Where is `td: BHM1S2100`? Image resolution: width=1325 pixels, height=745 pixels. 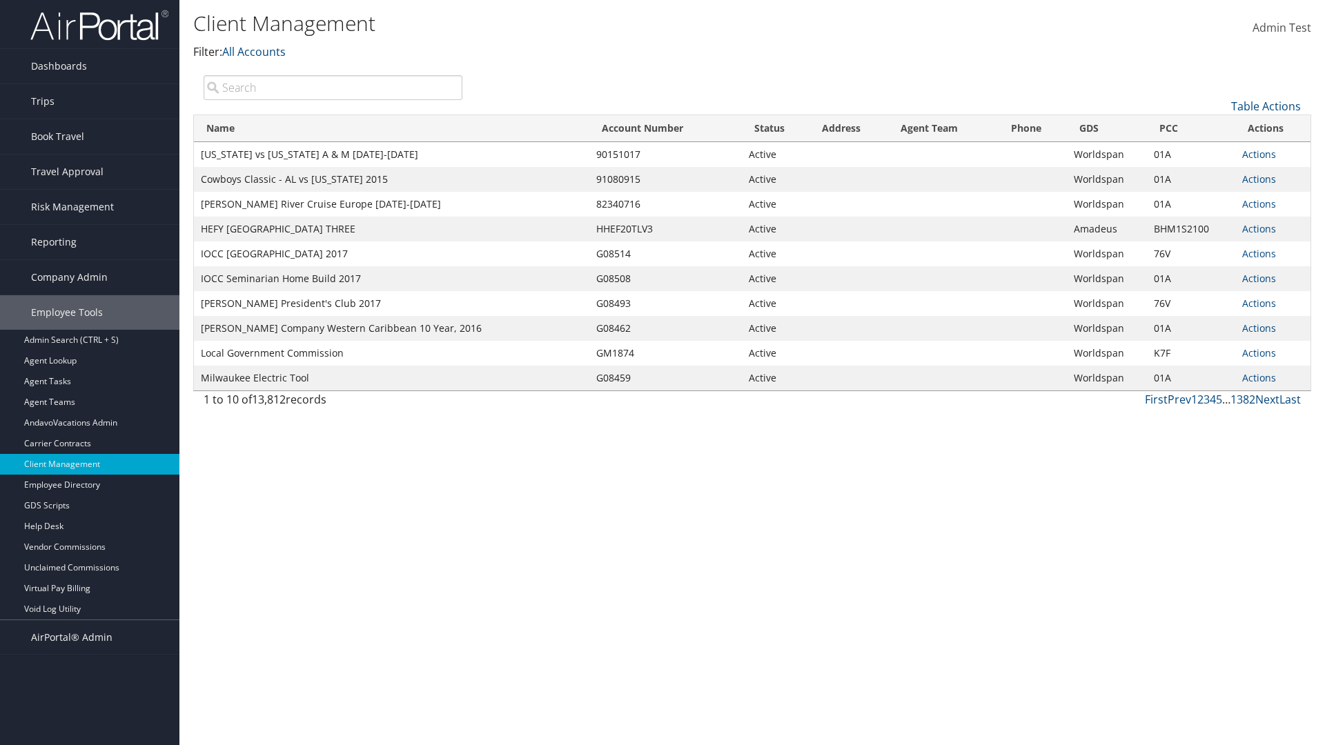
td: BHM1S2100 is located at coordinates (1191, 229).